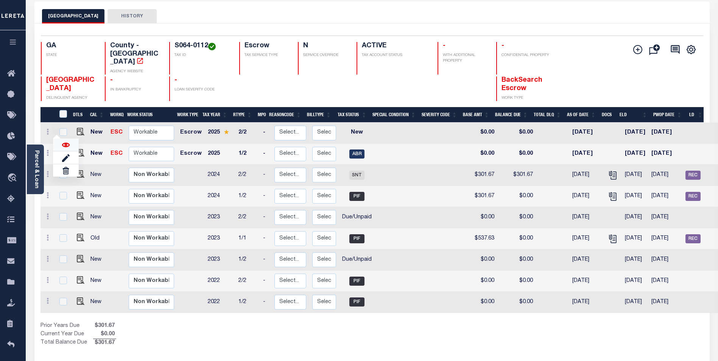 The width and height of the screenshot is (718, 361). Describe the element at coordinates (71, 46) in the screenshot. I see `h4: GA` at that location.